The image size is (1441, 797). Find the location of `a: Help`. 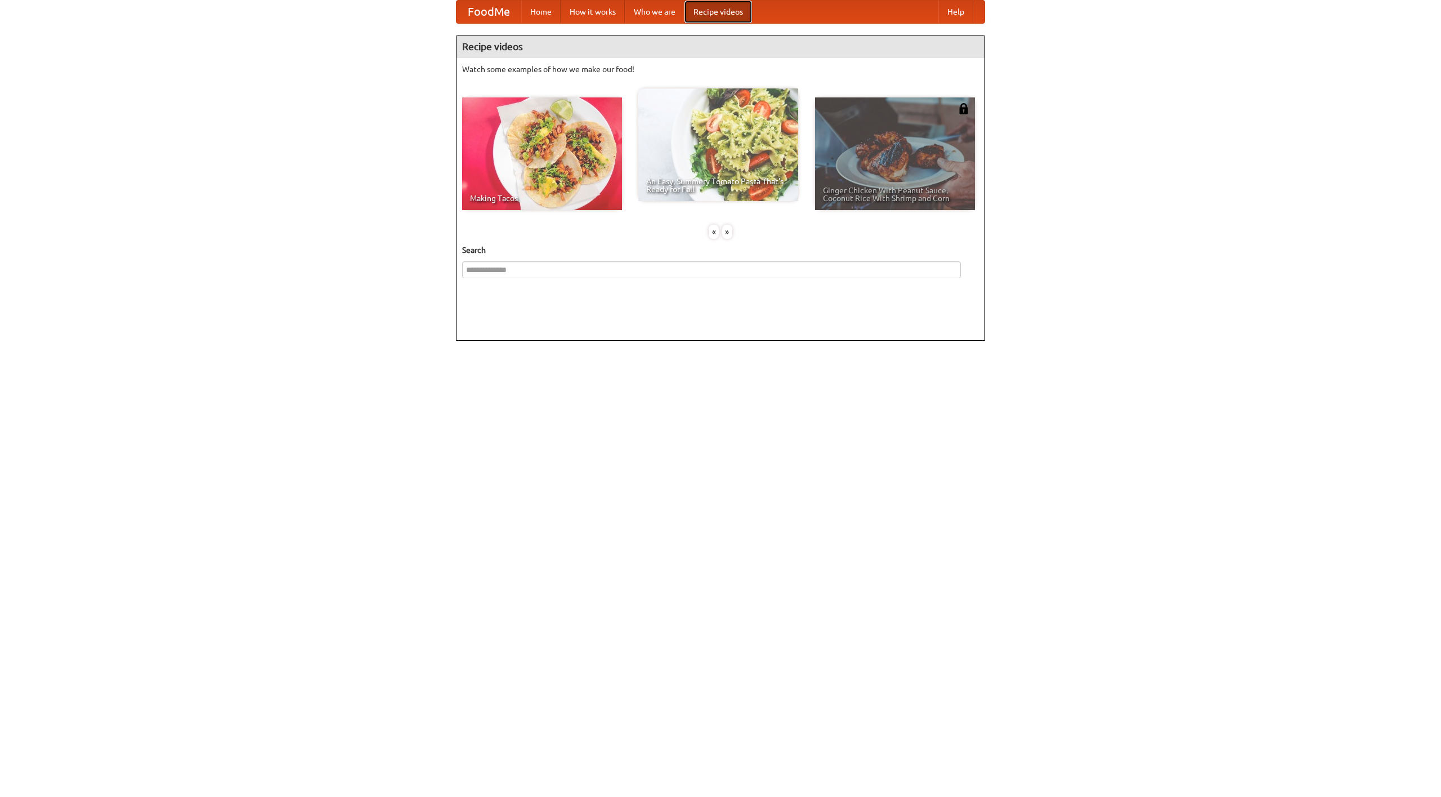

a: Help is located at coordinates (956, 12).